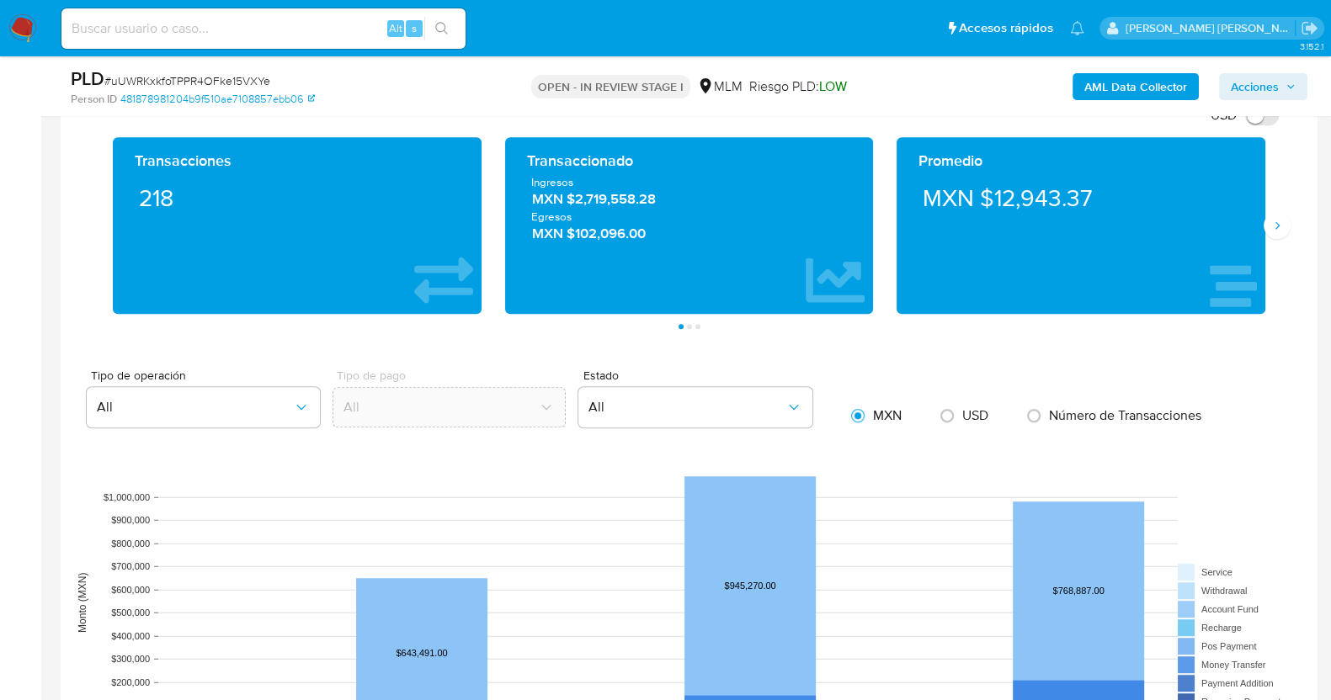 The image size is (1331, 700). Describe the element at coordinates (1211, 28) in the screenshot. I see `p: baltazar.cabreradupeyron@mercadolibre.com.mx` at that location.